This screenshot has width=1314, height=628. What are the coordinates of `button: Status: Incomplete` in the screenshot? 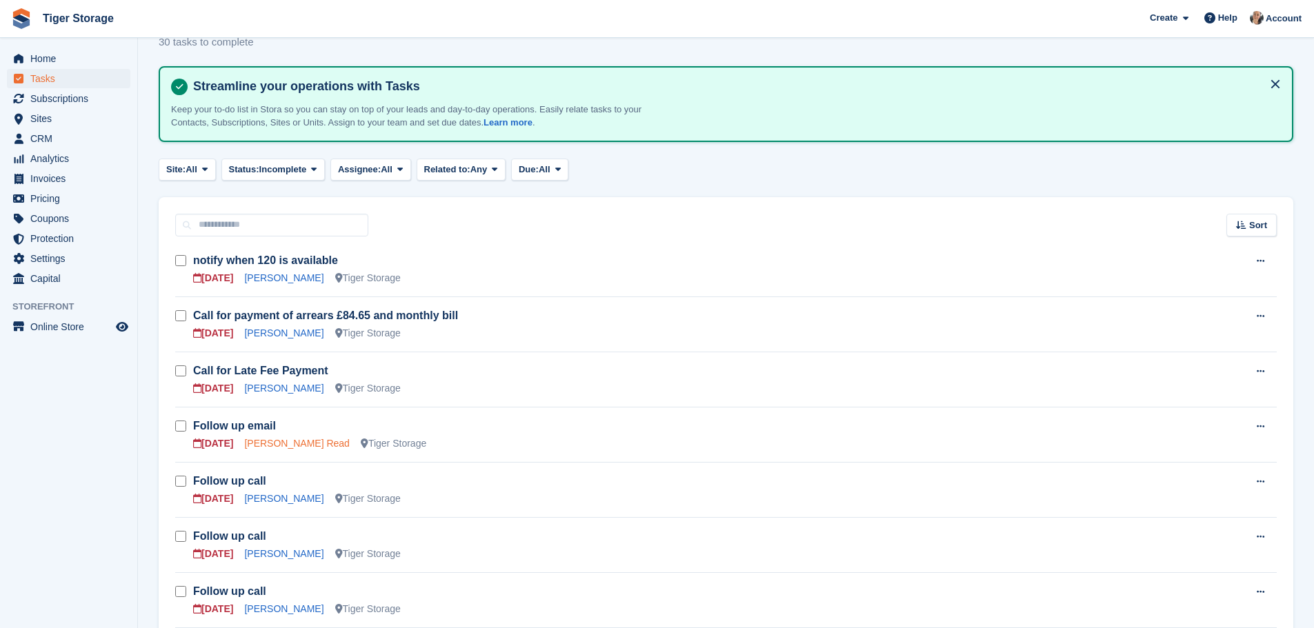 It's located at (273, 170).